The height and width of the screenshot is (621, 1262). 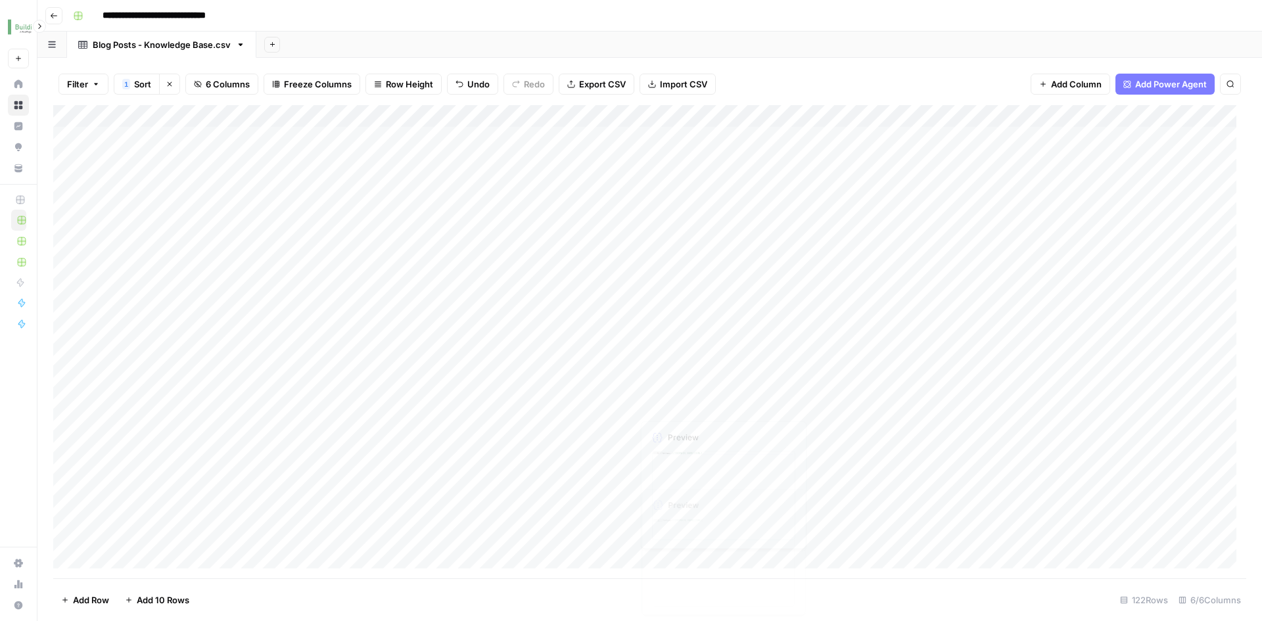 What do you see at coordinates (18, 84) in the screenshot?
I see `a: Home` at bounding box center [18, 84].